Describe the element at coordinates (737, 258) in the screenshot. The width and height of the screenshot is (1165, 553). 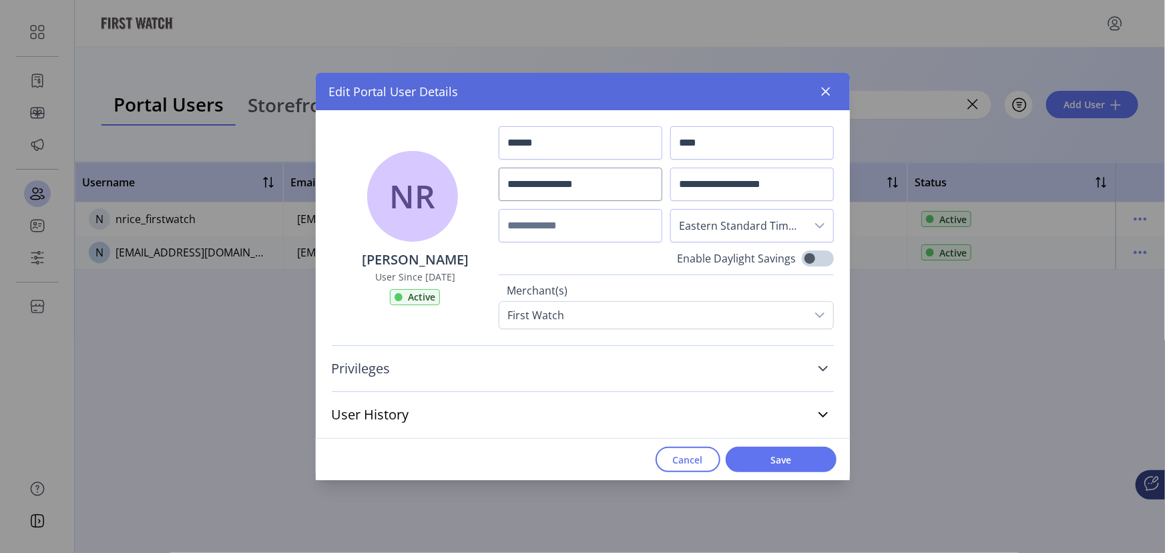
I see `label: Enable Daylight Savings` at that location.